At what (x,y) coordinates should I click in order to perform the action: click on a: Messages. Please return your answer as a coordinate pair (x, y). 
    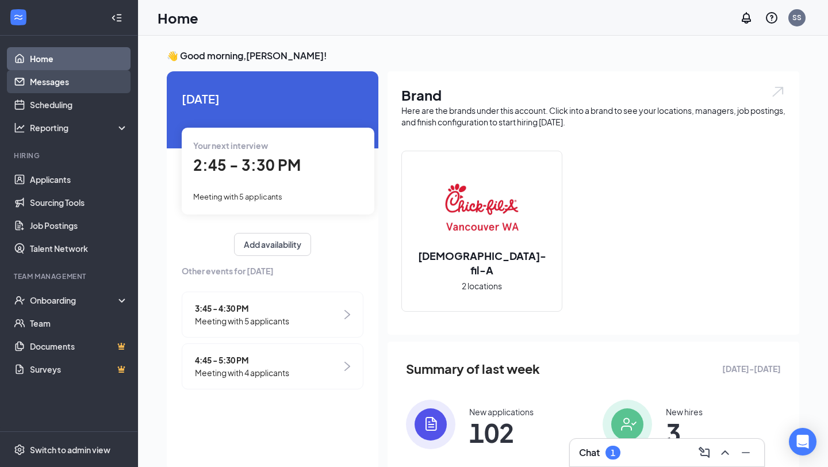
    Looking at the image, I should click on (79, 82).